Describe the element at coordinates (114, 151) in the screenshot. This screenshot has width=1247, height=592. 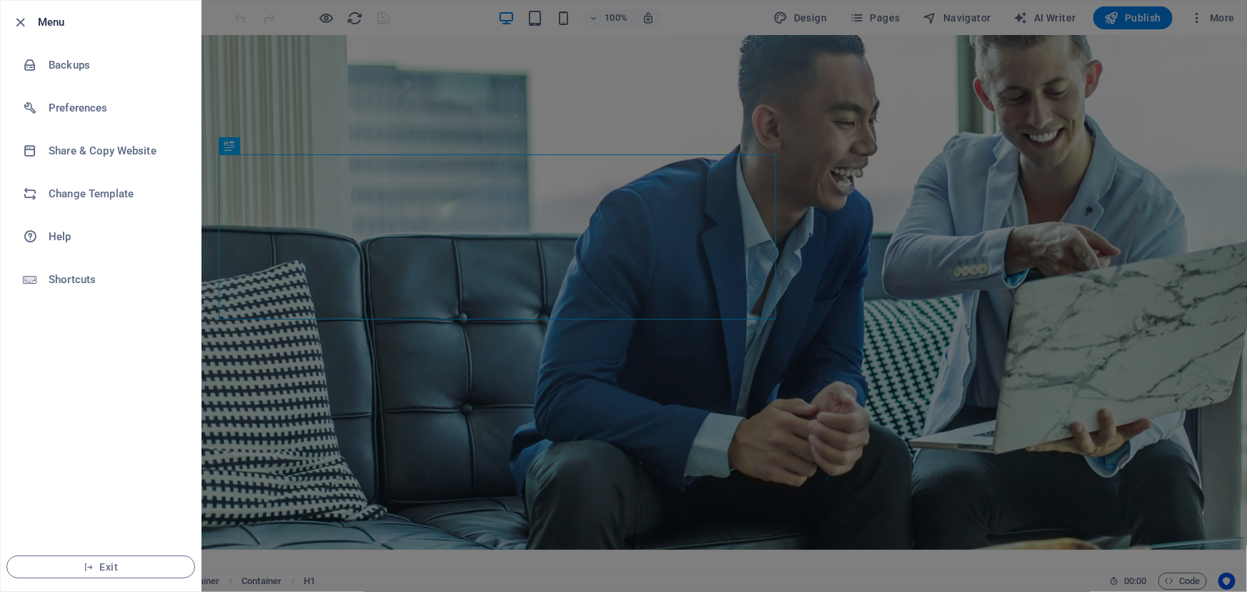
I see `h6: Share & Copy Website` at that location.